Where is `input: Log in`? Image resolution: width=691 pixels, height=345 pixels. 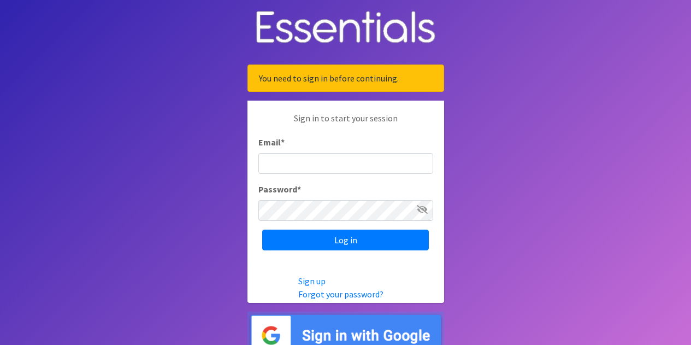 input: Log in is located at coordinates (345, 240).